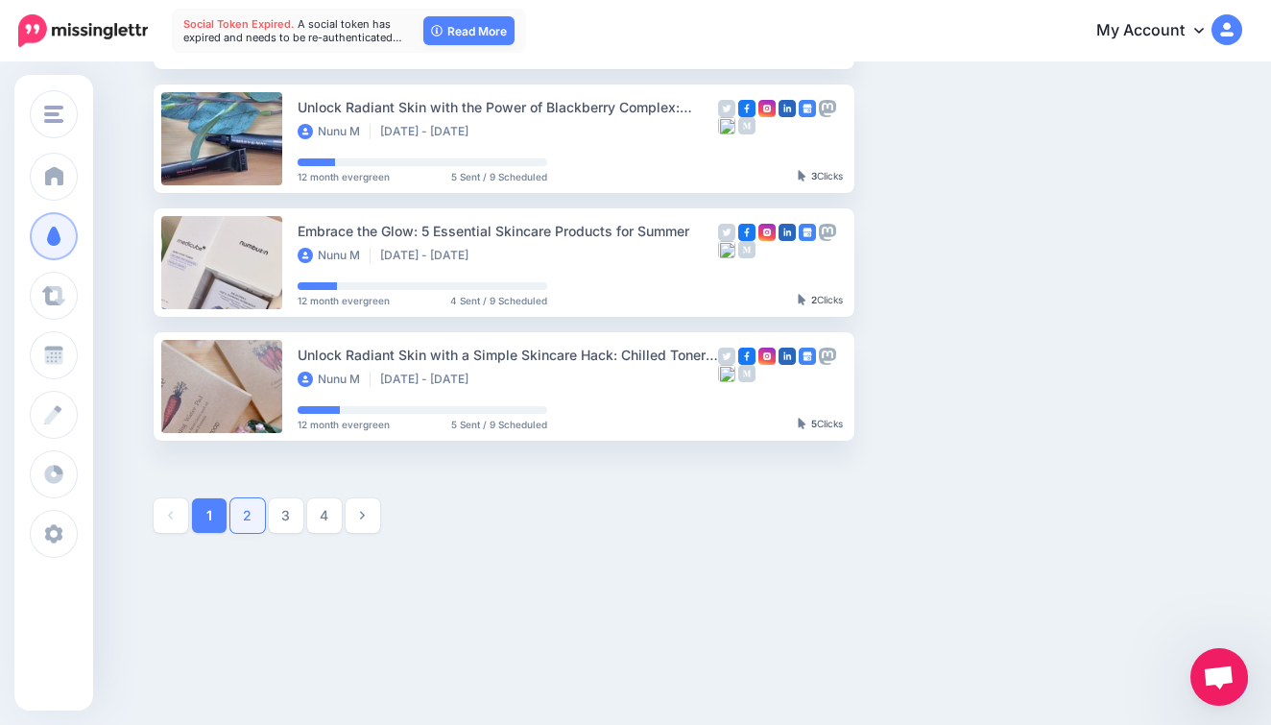  I want to click on a: 4, so click(325, 516).